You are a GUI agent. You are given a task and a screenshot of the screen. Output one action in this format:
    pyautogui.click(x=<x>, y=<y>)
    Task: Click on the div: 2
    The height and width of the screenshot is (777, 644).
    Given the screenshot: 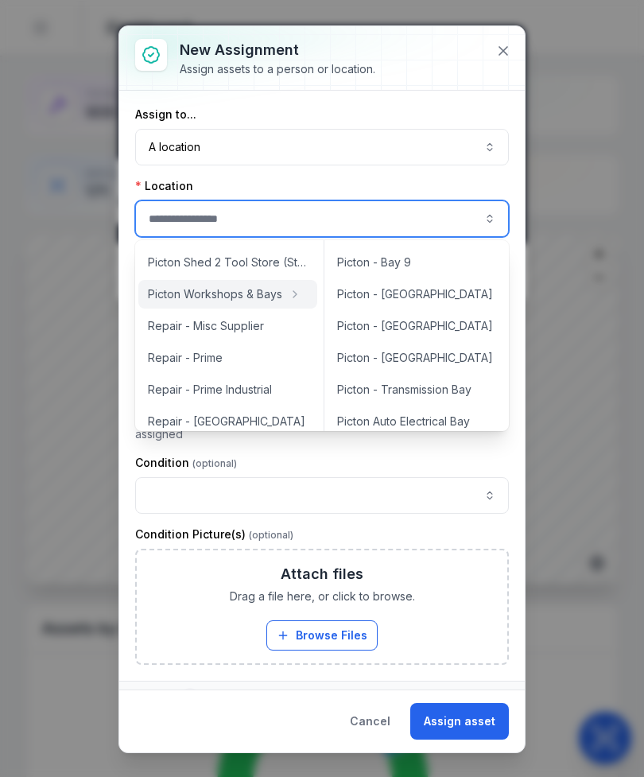 What is the action you would take?
    pyautogui.click(x=190, y=697)
    